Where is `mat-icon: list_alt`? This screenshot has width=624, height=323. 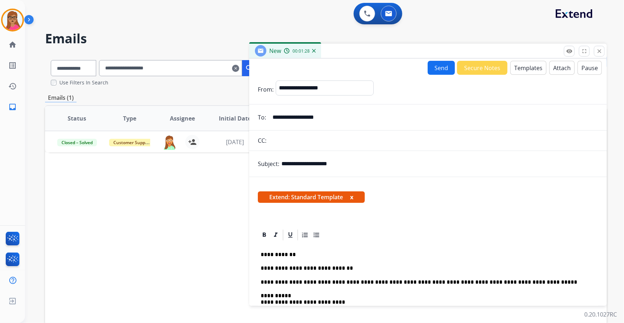
mat-icon: list_alt is located at coordinates (13, 65).